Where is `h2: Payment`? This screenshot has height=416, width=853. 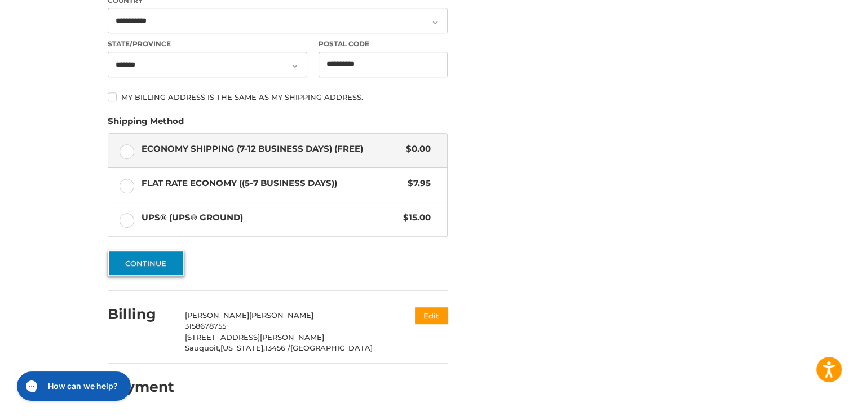 h2: Payment is located at coordinates (141, 387).